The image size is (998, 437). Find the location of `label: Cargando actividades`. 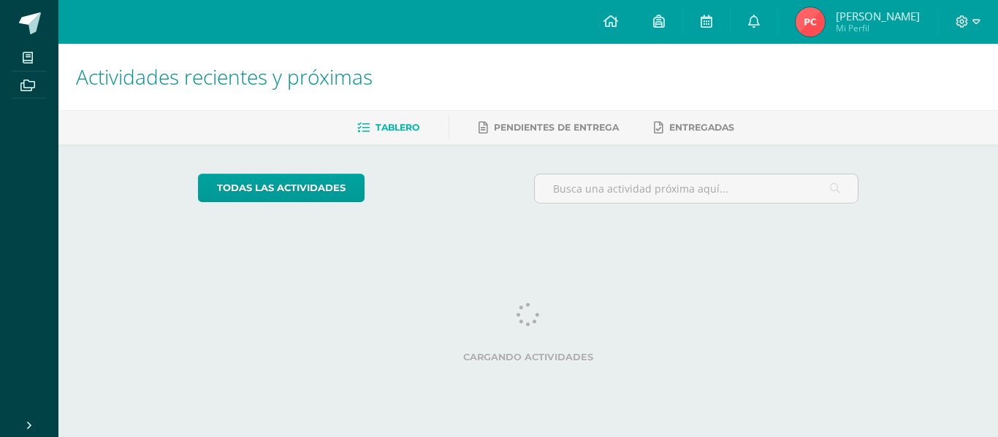

label: Cargando actividades is located at coordinates (528, 357).